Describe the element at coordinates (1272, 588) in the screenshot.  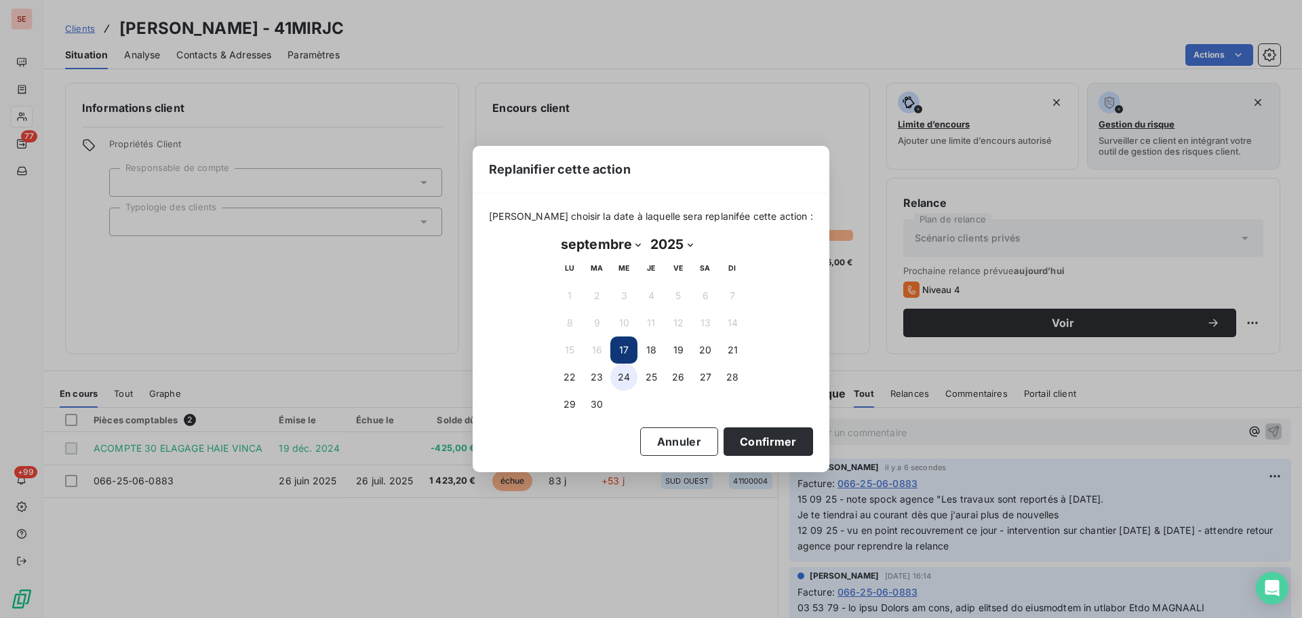
I see `div: Open Intercom Messenger` at that location.